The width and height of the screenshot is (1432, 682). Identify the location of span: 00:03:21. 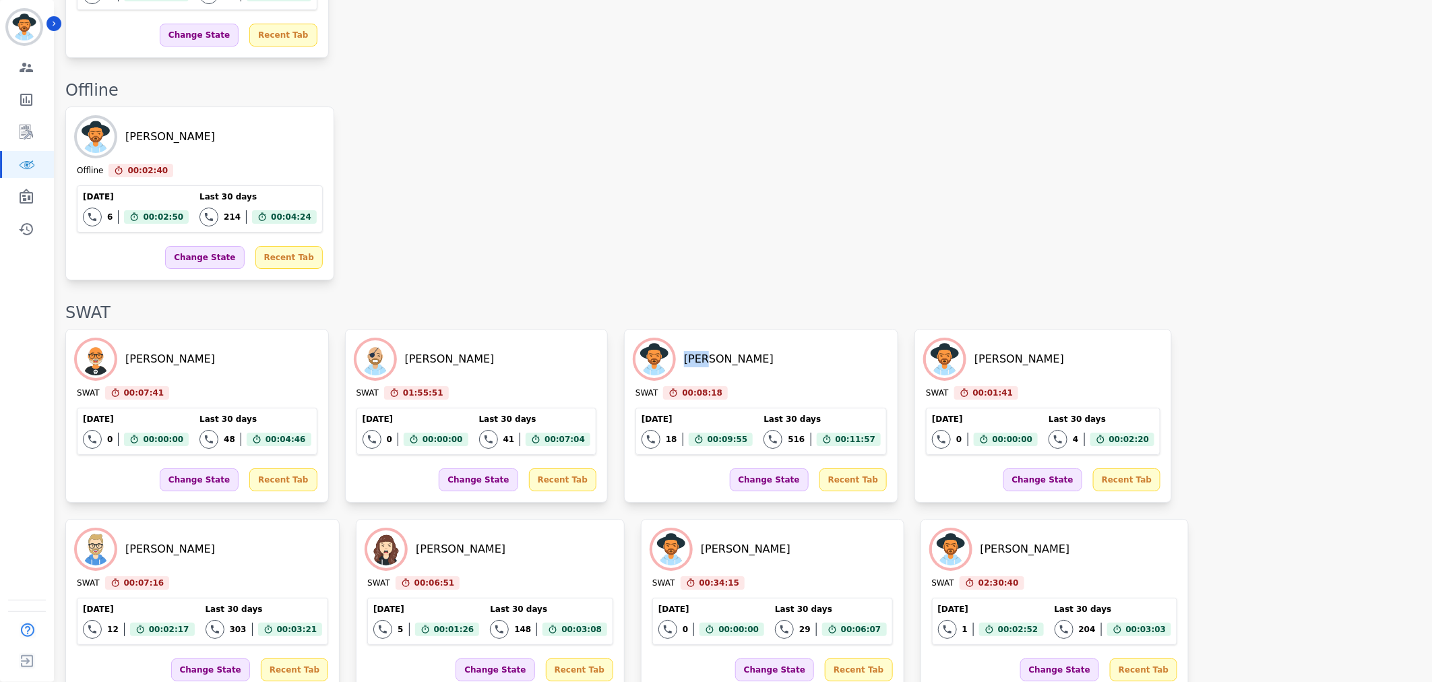
(297, 630).